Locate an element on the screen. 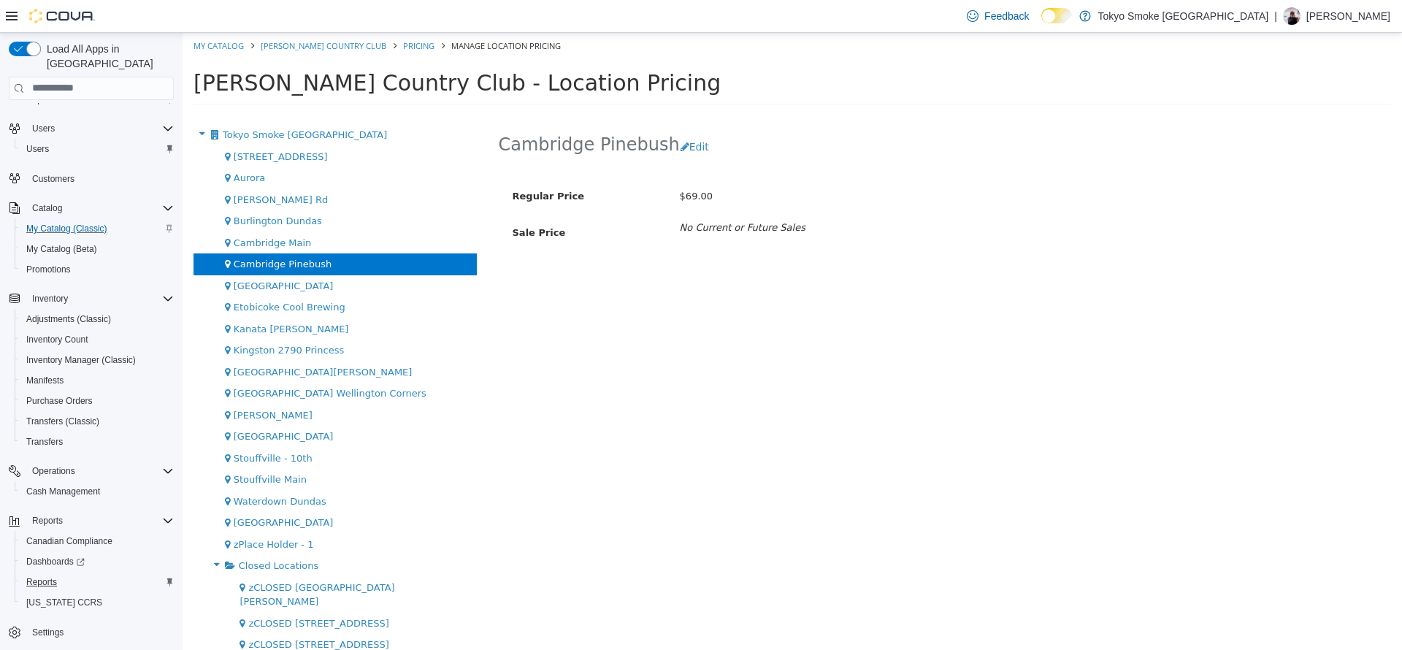  span: Stouffville Main is located at coordinates (88, 446).